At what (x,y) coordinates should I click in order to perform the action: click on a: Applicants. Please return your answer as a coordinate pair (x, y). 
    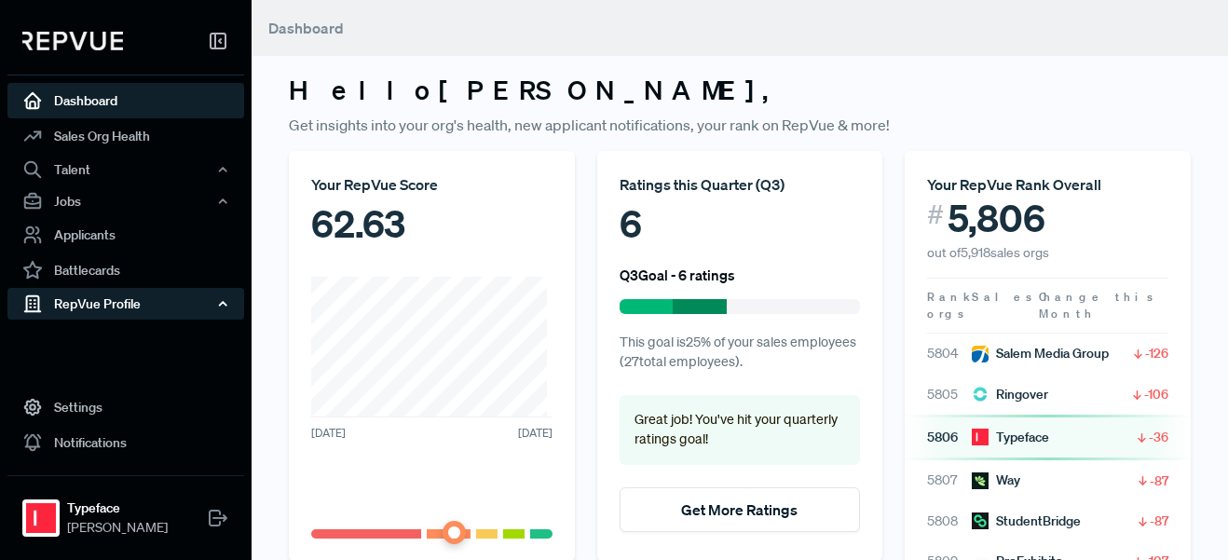
    Looking at the image, I should click on (126, 235).